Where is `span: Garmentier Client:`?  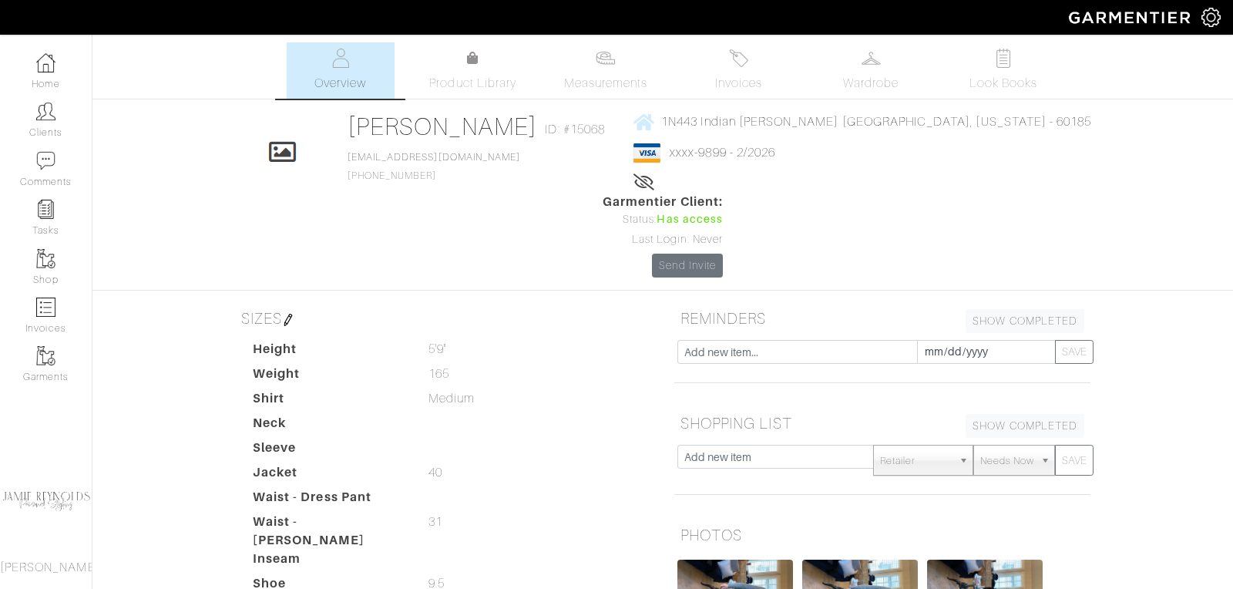 span: Garmentier Client: is located at coordinates (662, 202).